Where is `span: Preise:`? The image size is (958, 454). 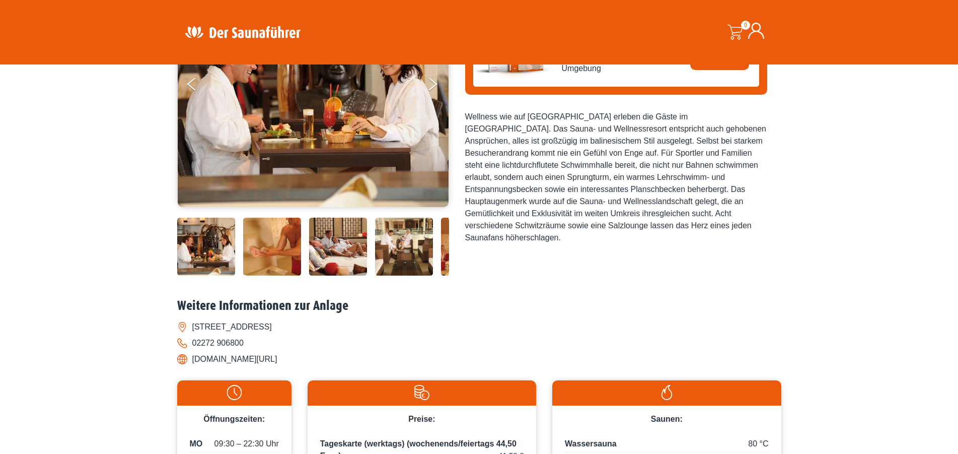 span: Preise: is located at coordinates (422, 419).